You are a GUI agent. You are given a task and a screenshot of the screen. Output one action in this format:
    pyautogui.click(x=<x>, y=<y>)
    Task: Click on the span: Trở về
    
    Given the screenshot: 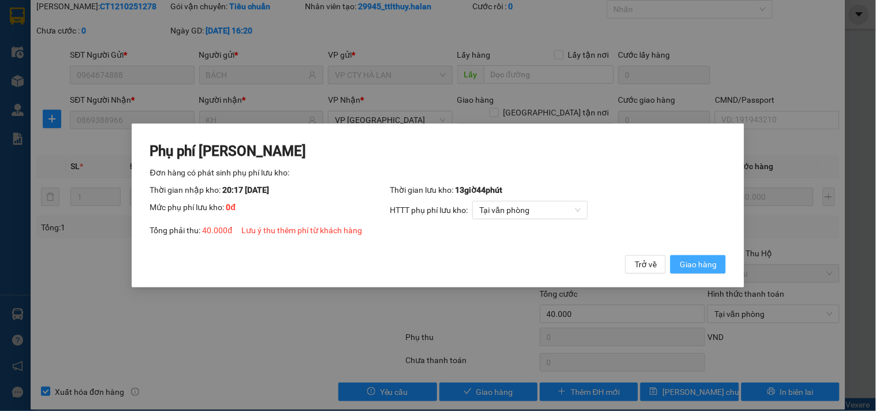 What is the action you would take?
    pyautogui.click(x=646, y=264)
    